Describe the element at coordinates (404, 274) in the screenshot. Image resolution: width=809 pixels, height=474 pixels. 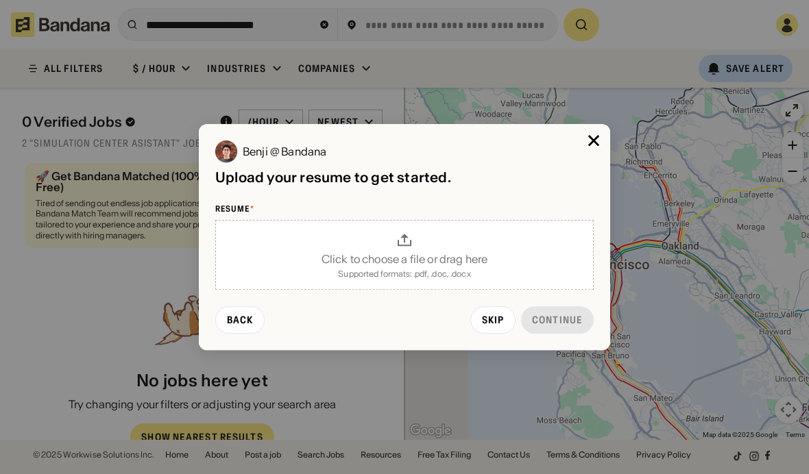
I see `div: Supported formats: .pdf, .doc, .docx` at that location.